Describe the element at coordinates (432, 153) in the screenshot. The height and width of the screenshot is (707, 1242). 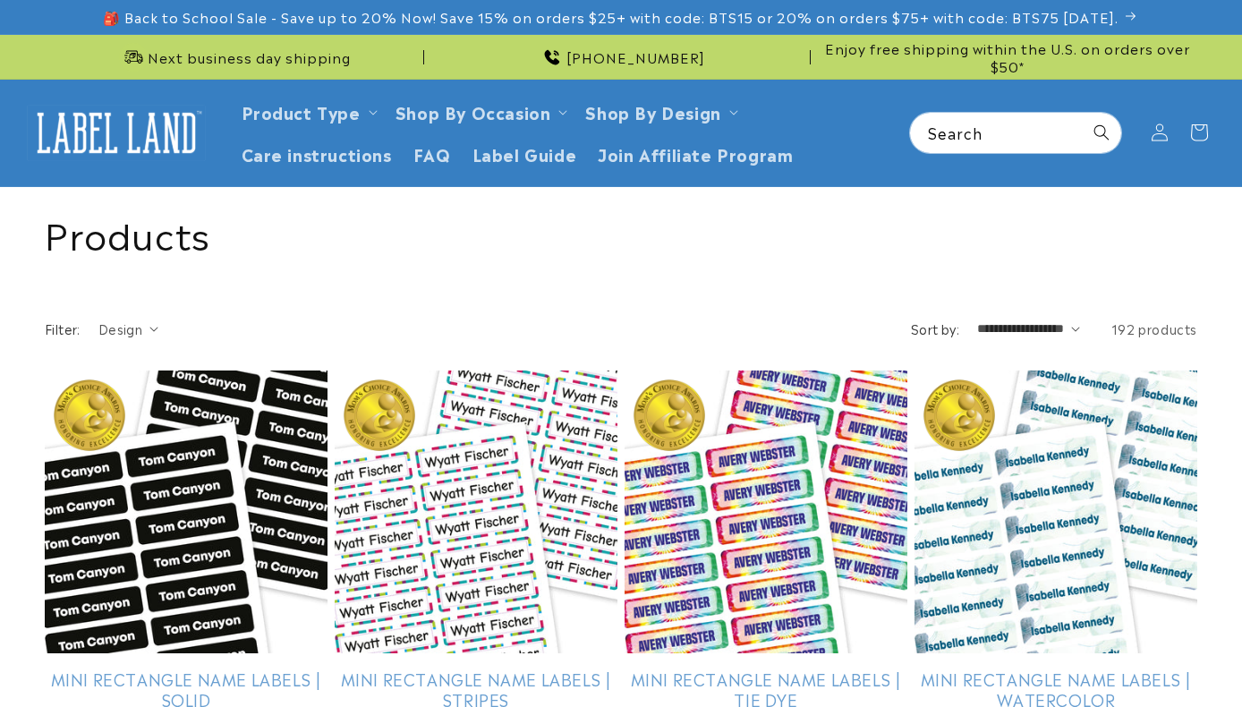
I see `a: FAQ` at that location.